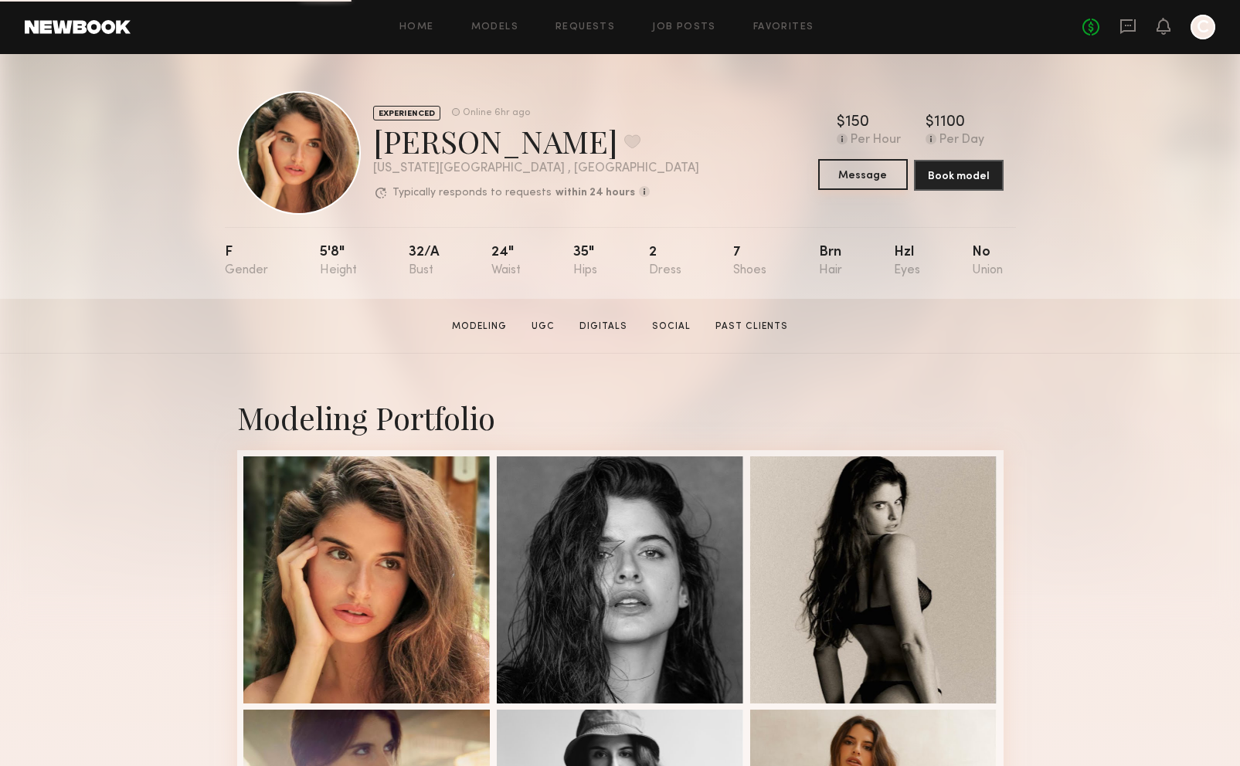 This screenshot has width=1240, height=766. I want to click on p: Typically responds to requests, so click(472, 193).